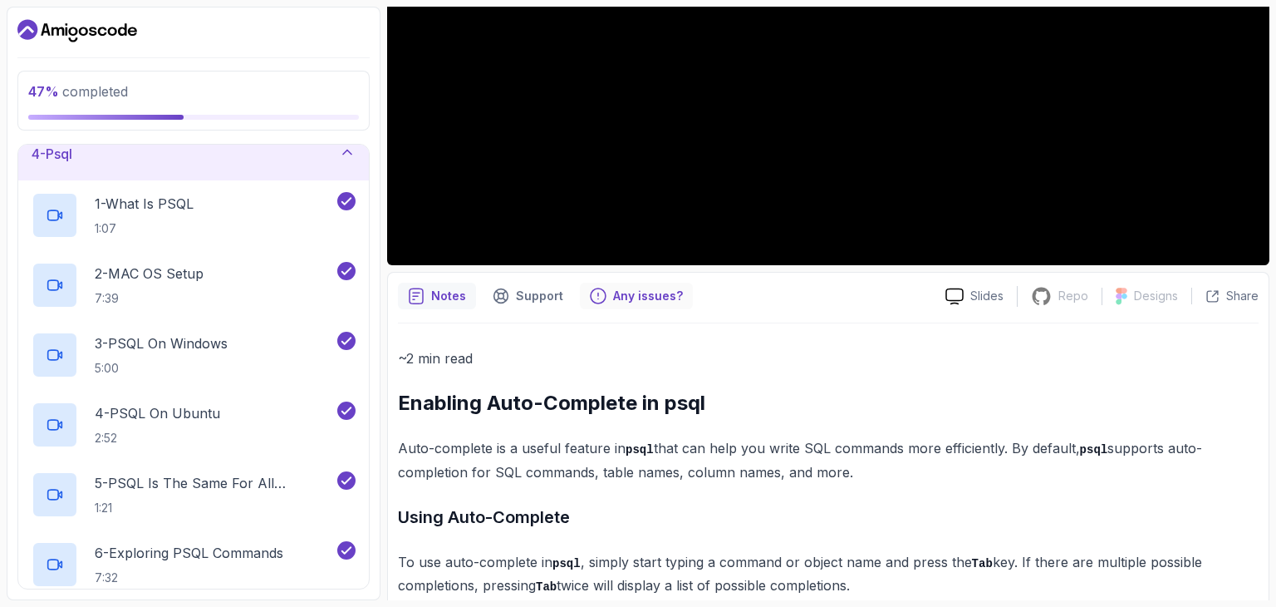 The height and width of the screenshot is (607, 1276). Describe the element at coordinates (194, 215) in the screenshot. I see `button: 1-What Is PSQL1:07` at that location.